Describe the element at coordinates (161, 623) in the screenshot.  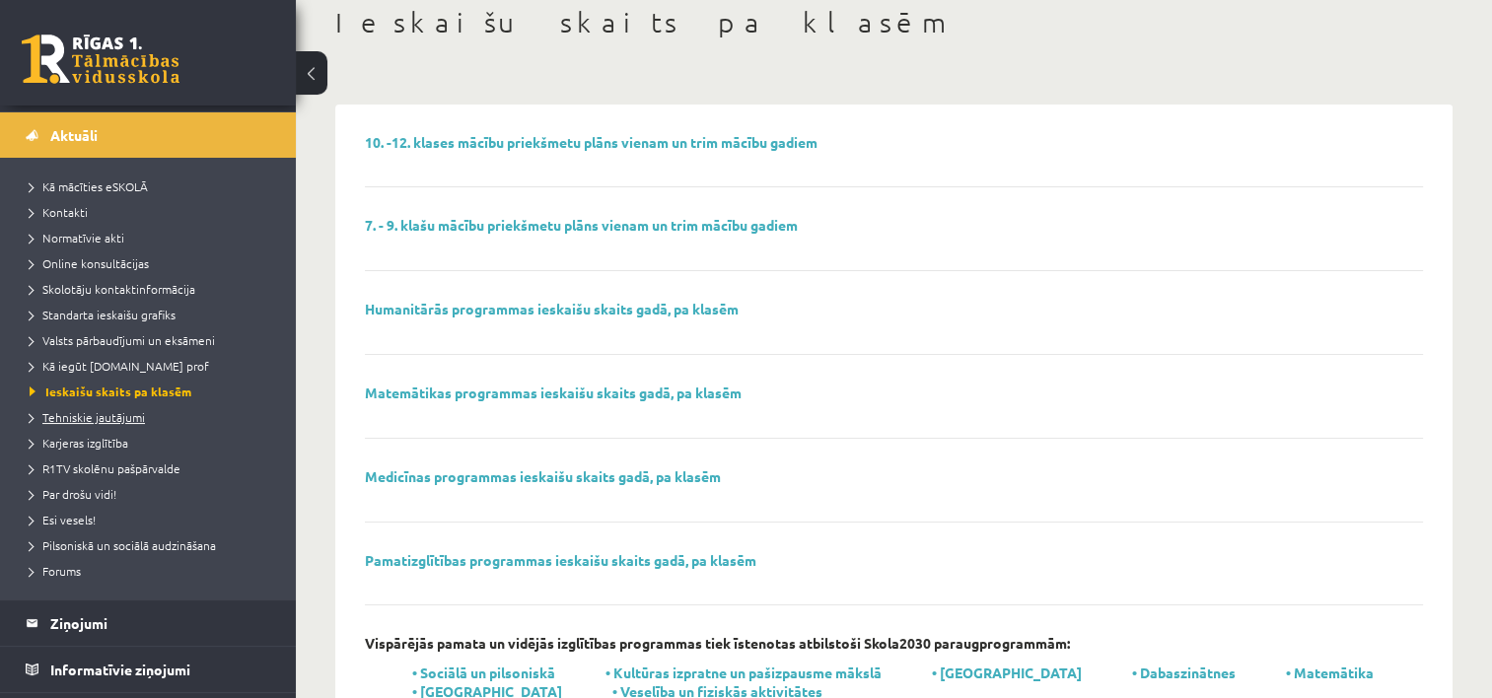
I see `legend: Ziņojumi` at that location.